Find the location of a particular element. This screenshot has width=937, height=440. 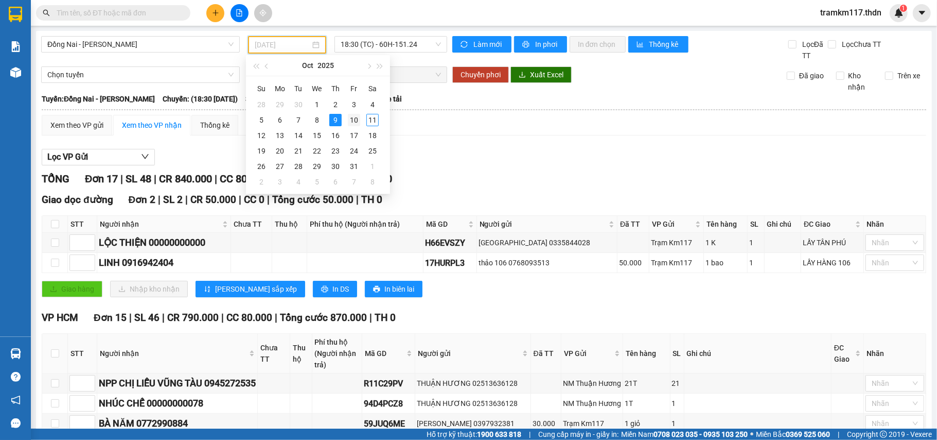

td: 17HURPL3 is located at coordinates (450, 262).